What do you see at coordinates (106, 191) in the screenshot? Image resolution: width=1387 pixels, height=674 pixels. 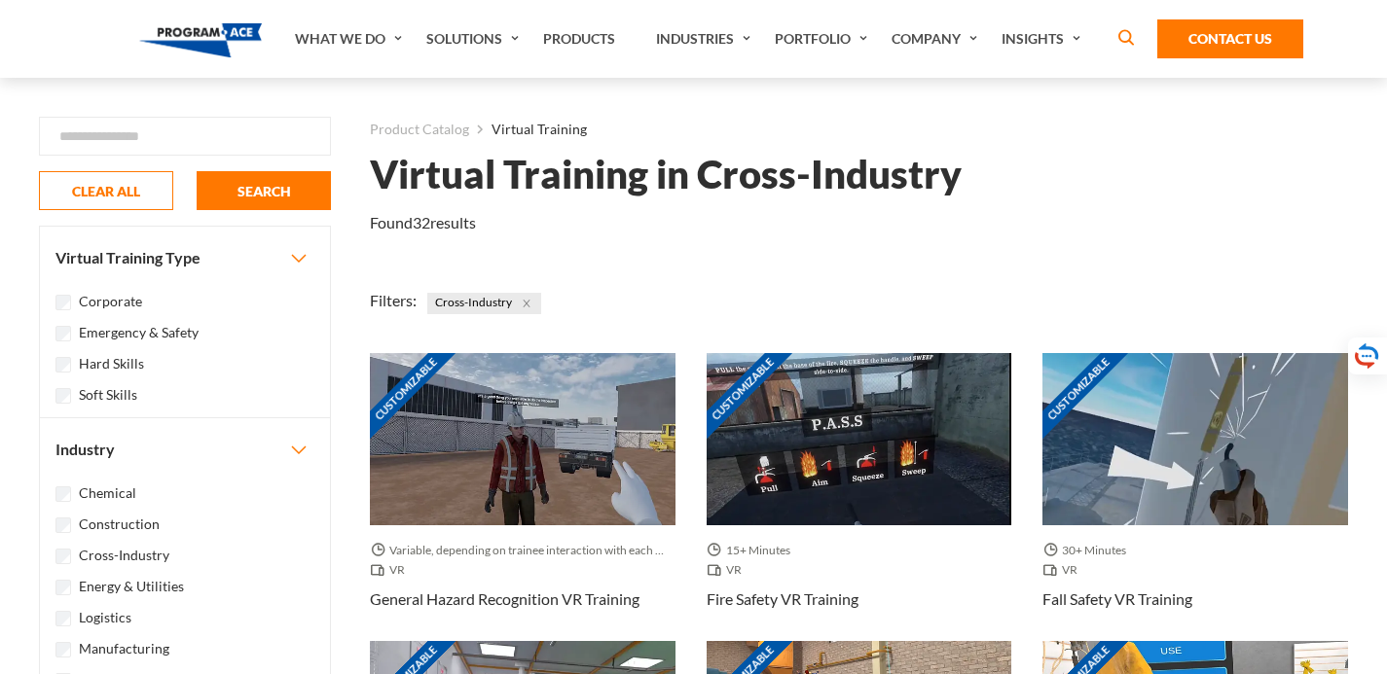 I see `button: CLEAR ALL` at bounding box center [106, 191].